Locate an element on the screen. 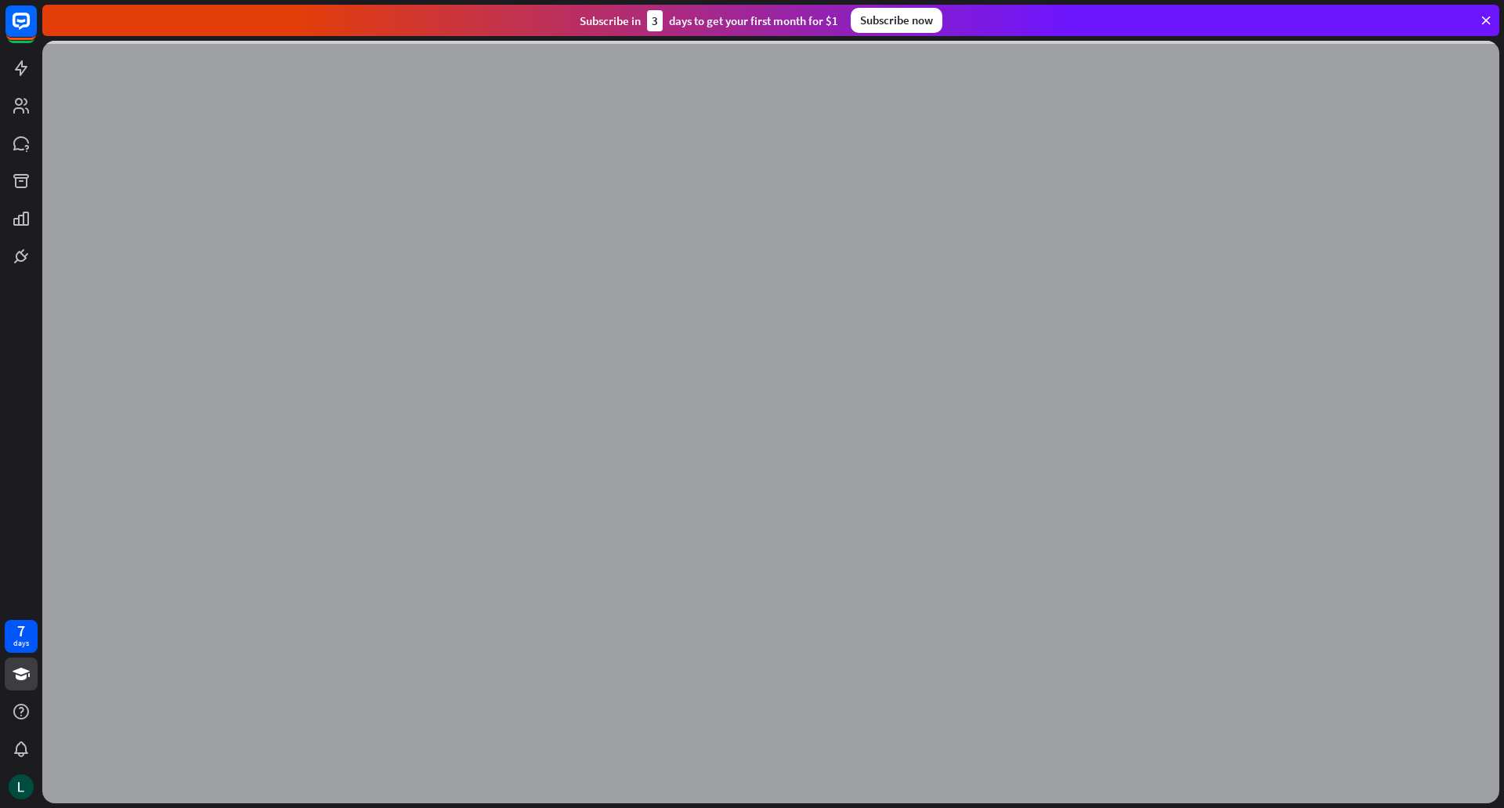  div: 7 is located at coordinates (21, 631).